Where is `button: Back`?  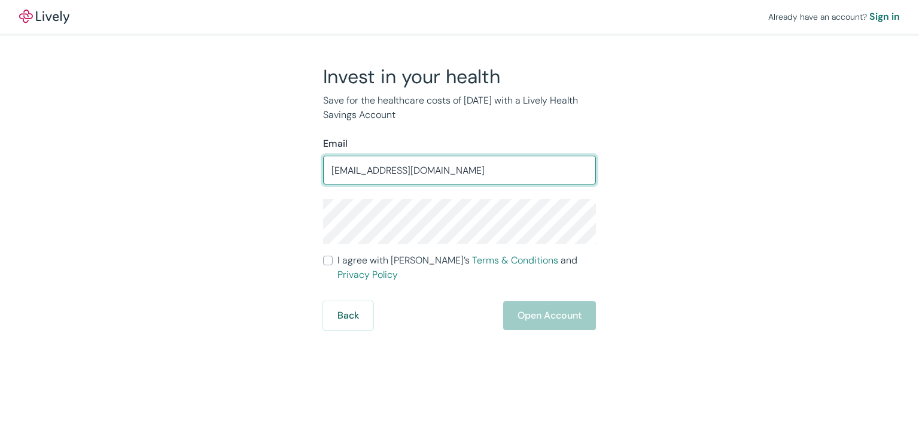
button: Back is located at coordinates (348, 315).